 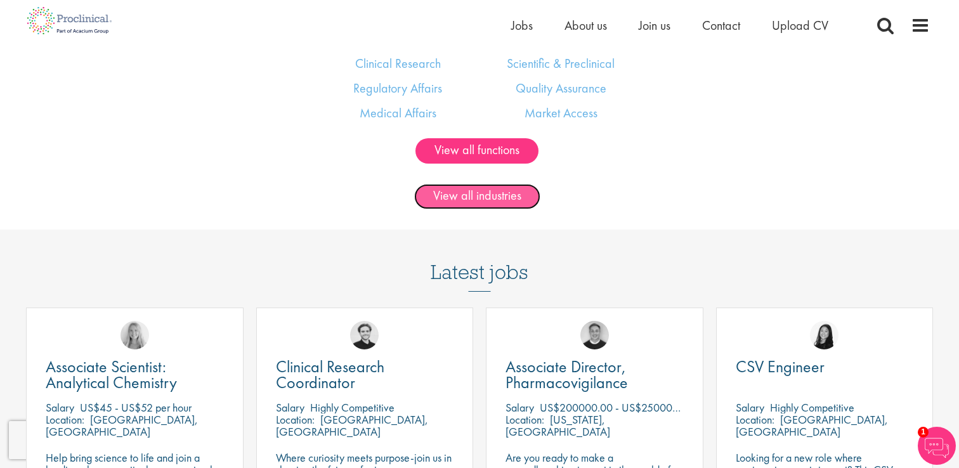 I want to click on img: Numhom Sudsok, so click(x=824, y=335).